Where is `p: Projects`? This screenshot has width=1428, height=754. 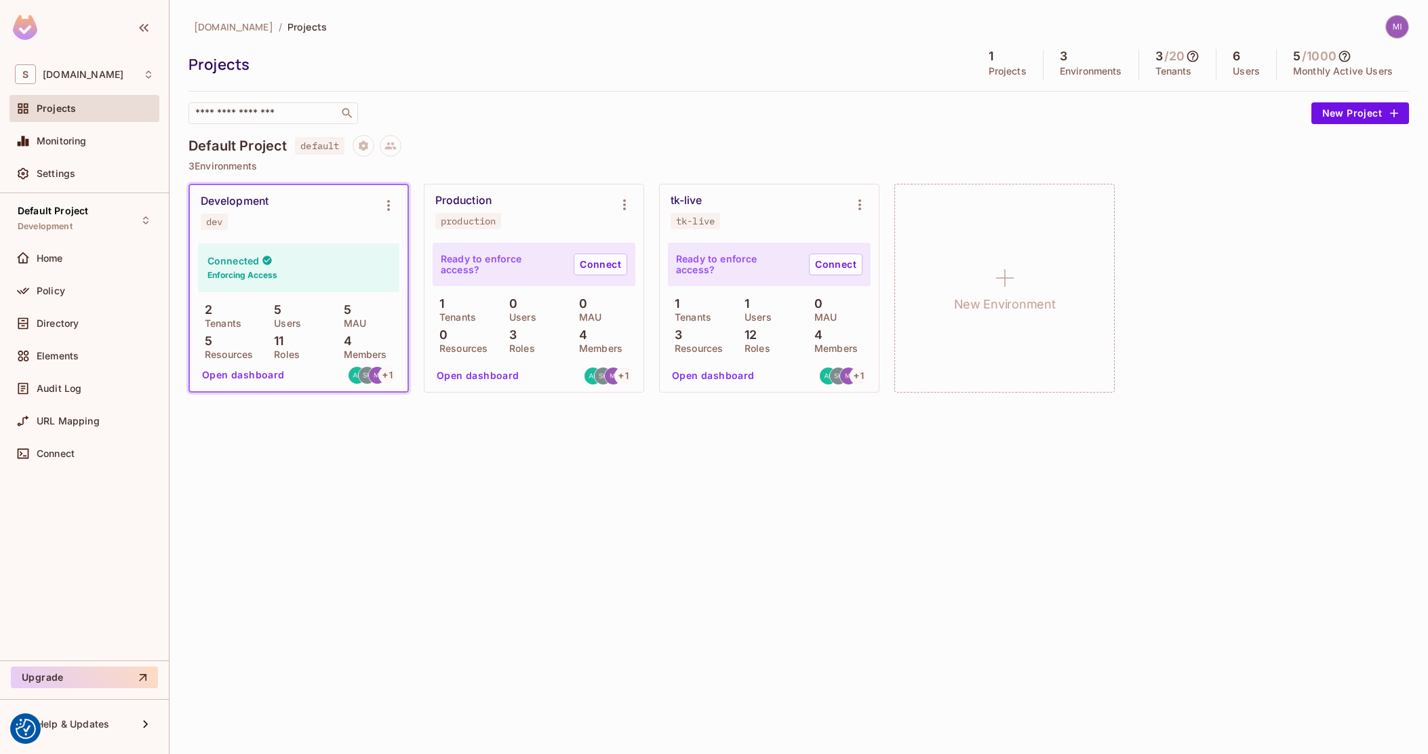 p: Projects is located at coordinates (1008, 71).